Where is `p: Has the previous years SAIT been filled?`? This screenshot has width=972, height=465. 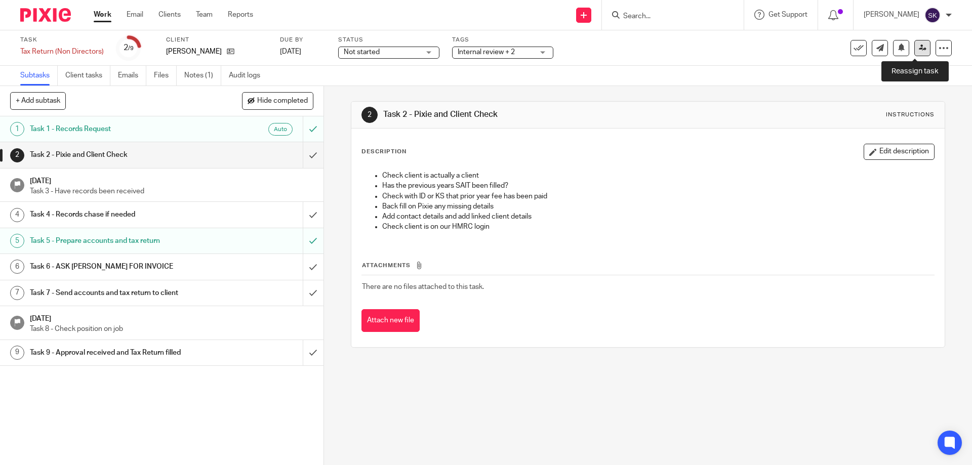 p: Has the previous years SAIT been filled? is located at coordinates (657, 186).